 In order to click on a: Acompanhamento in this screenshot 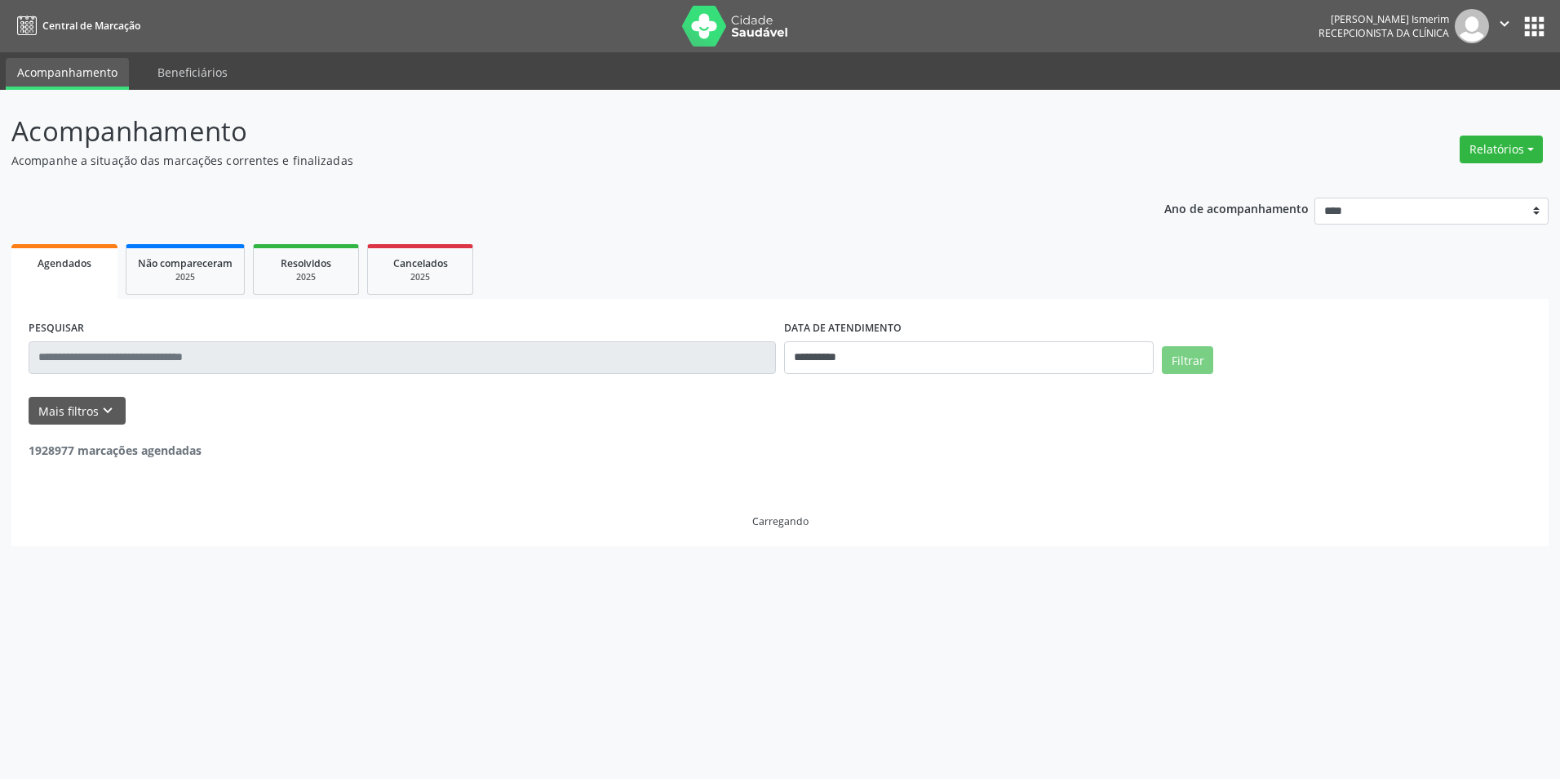, I will do `click(67, 73)`.